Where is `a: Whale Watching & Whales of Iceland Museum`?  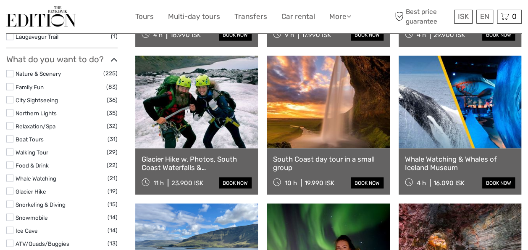 a: Whale Watching & Whales of Iceland Museum is located at coordinates (460, 163).